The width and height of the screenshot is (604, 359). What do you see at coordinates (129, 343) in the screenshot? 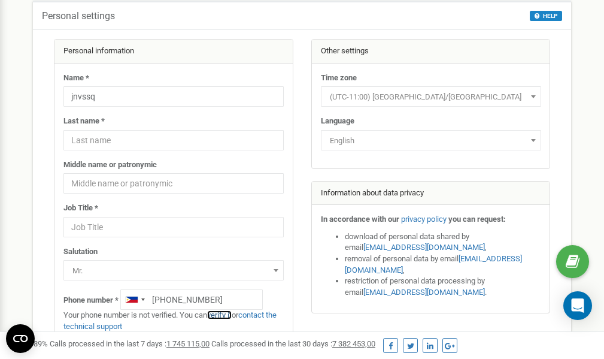
I see `span: Calls processed in the last 7 days :` at bounding box center [129, 343].